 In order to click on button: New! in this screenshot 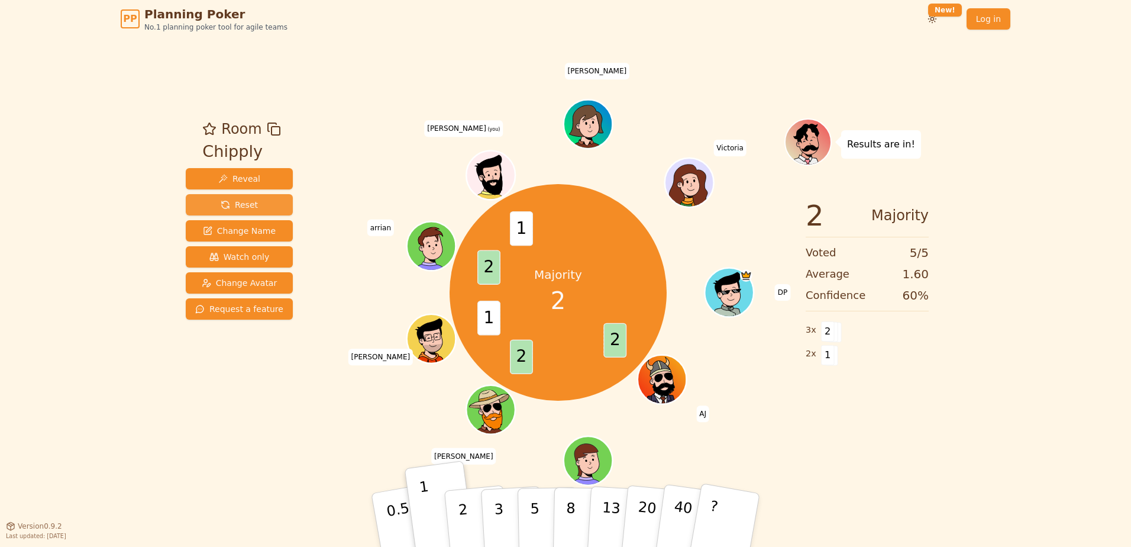, I will do `click(933, 19)`.